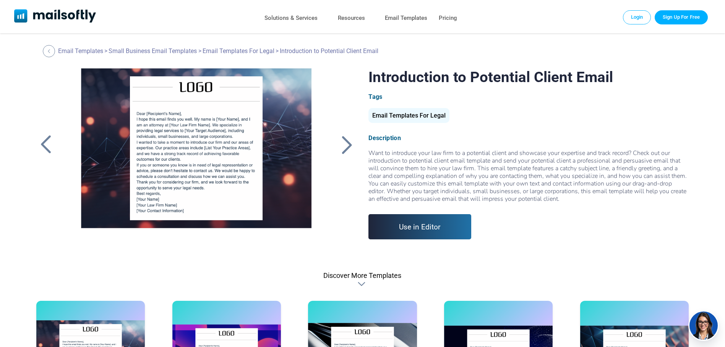 The height and width of the screenshot is (347, 725). Describe the element at coordinates (55, 16) in the screenshot. I see `a: Mailsoftly` at that location.